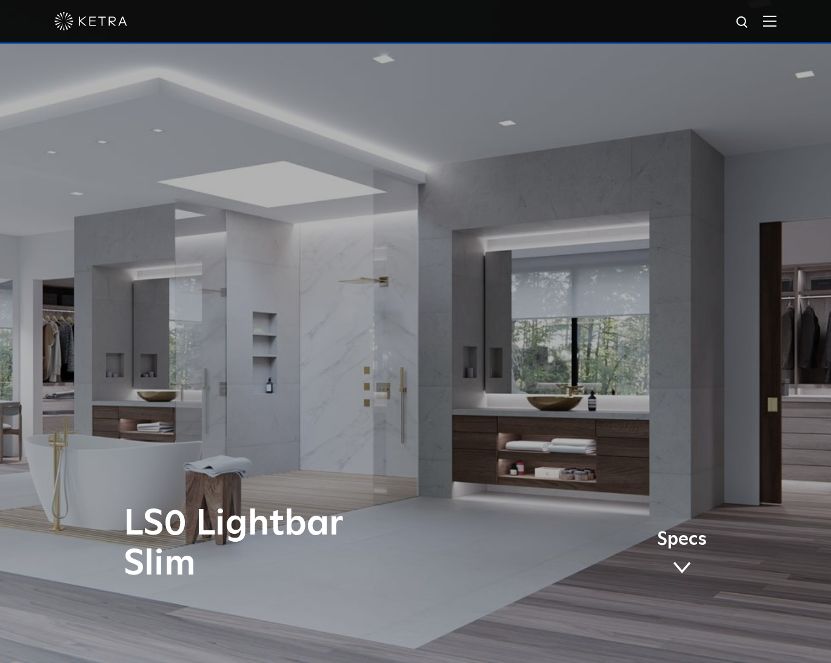  I want to click on h1: LS0 Lightbar Slim, so click(295, 544).